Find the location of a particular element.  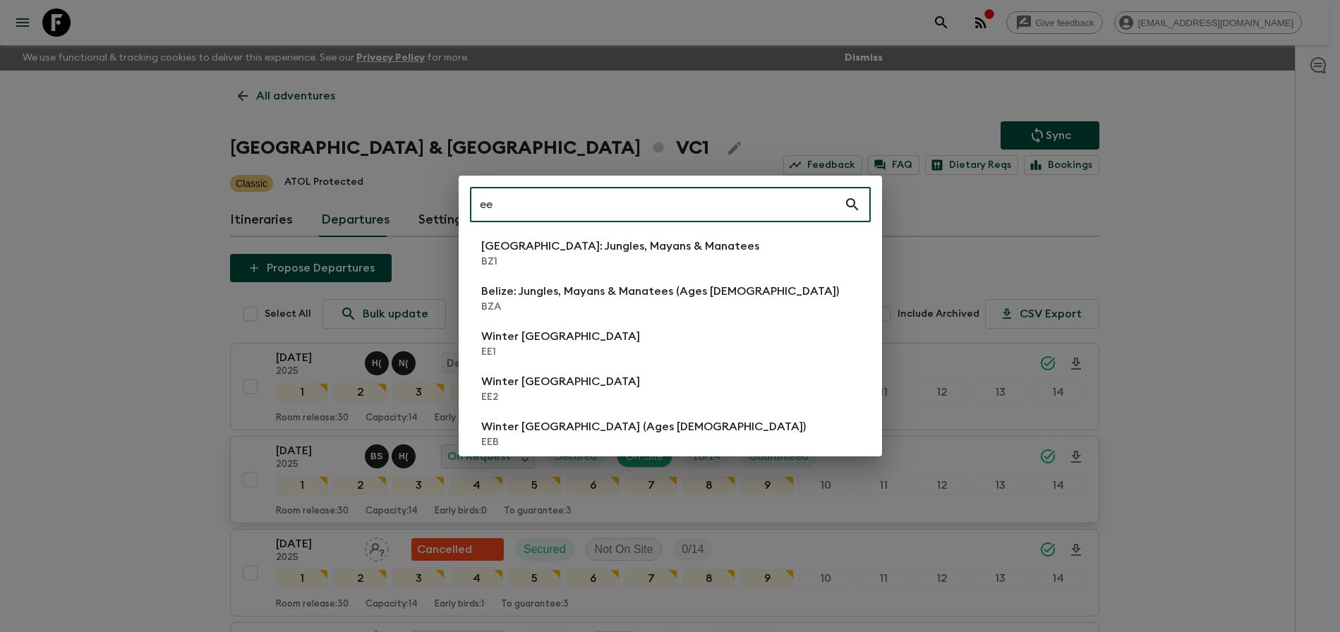

p: EE1 is located at coordinates (560, 352).